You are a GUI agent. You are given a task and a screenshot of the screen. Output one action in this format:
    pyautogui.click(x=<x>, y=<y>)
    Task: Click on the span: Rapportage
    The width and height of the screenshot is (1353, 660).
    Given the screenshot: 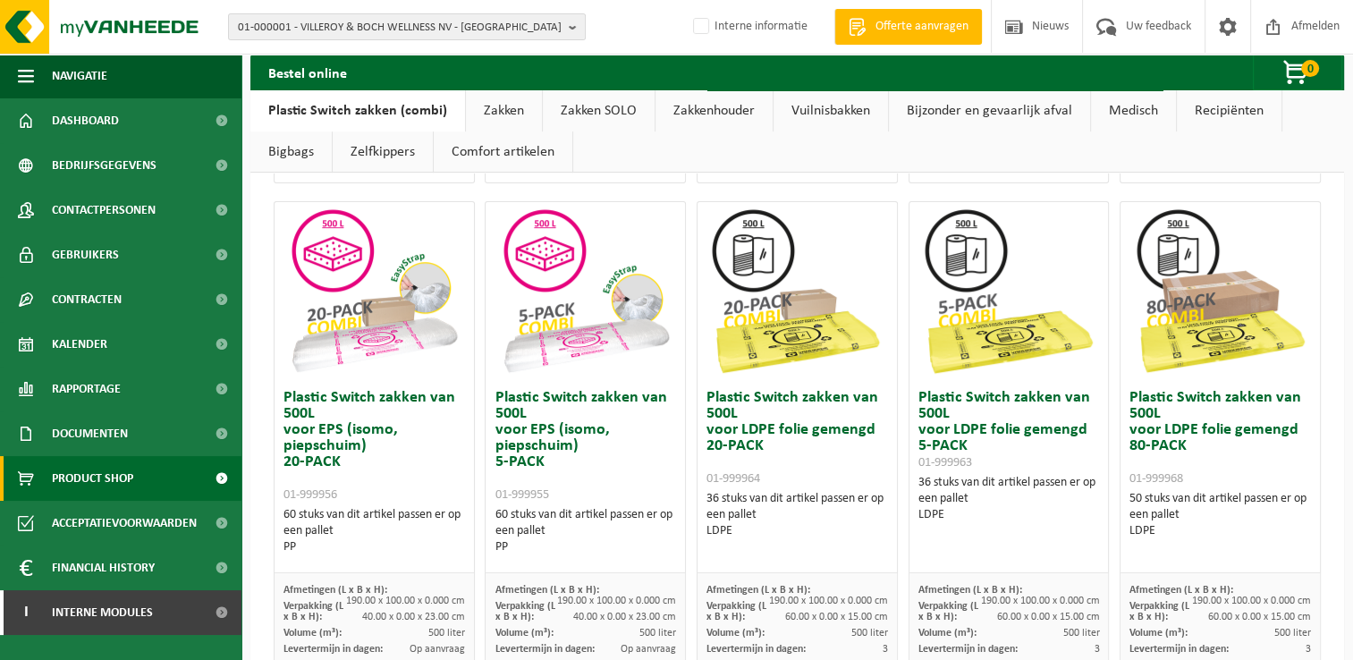 What is the action you would take?
    pyautogui.click(x=86, y=389)
    